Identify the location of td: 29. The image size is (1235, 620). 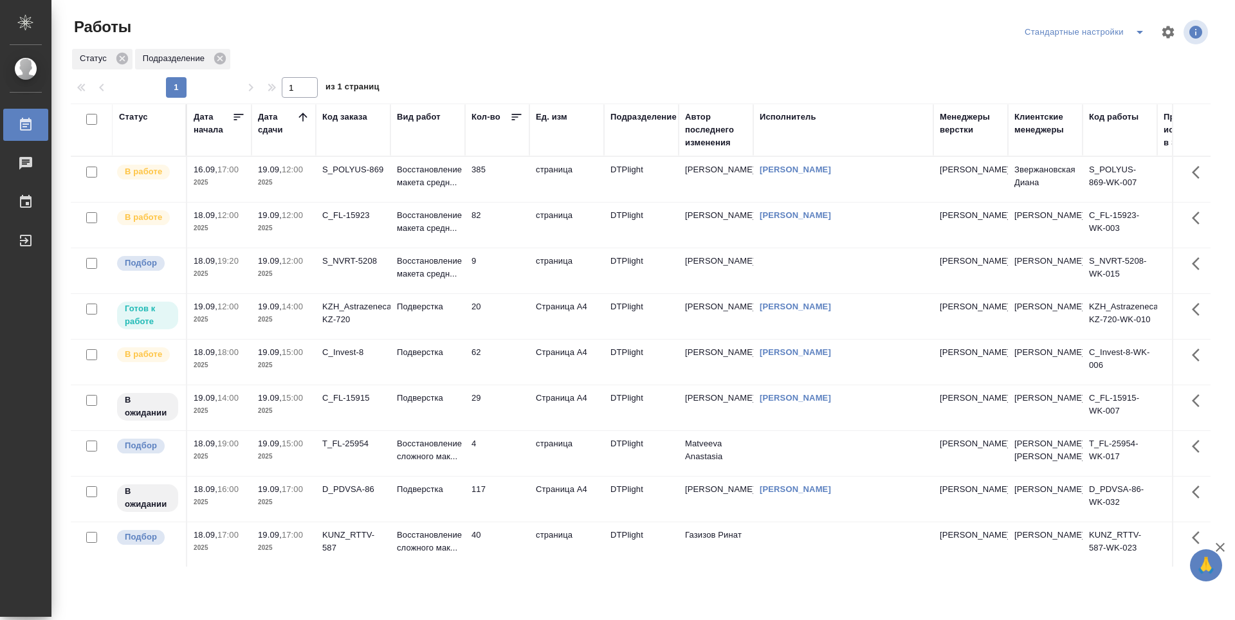
(497, 408).